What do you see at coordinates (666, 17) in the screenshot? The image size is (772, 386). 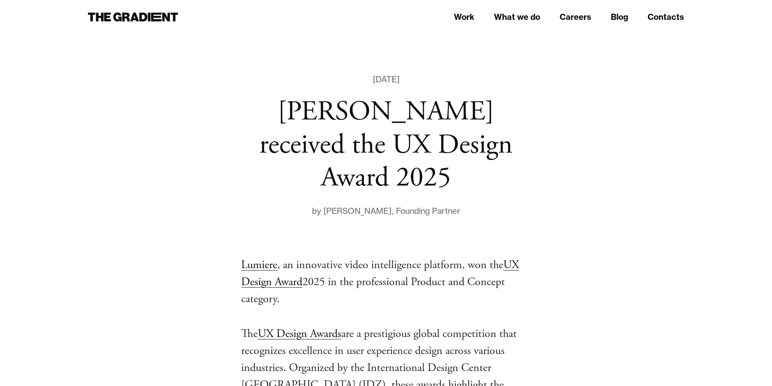 I see `a: Contacts` at bounding box center [666, 17].